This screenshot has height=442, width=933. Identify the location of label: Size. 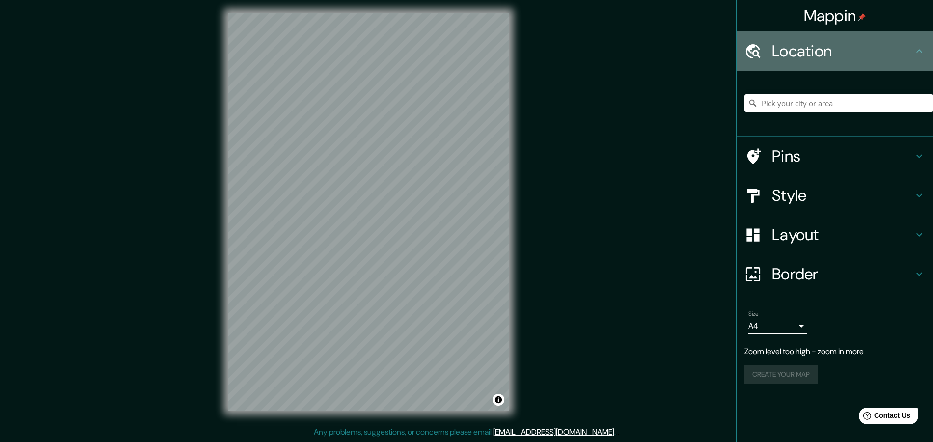
(754, 314).